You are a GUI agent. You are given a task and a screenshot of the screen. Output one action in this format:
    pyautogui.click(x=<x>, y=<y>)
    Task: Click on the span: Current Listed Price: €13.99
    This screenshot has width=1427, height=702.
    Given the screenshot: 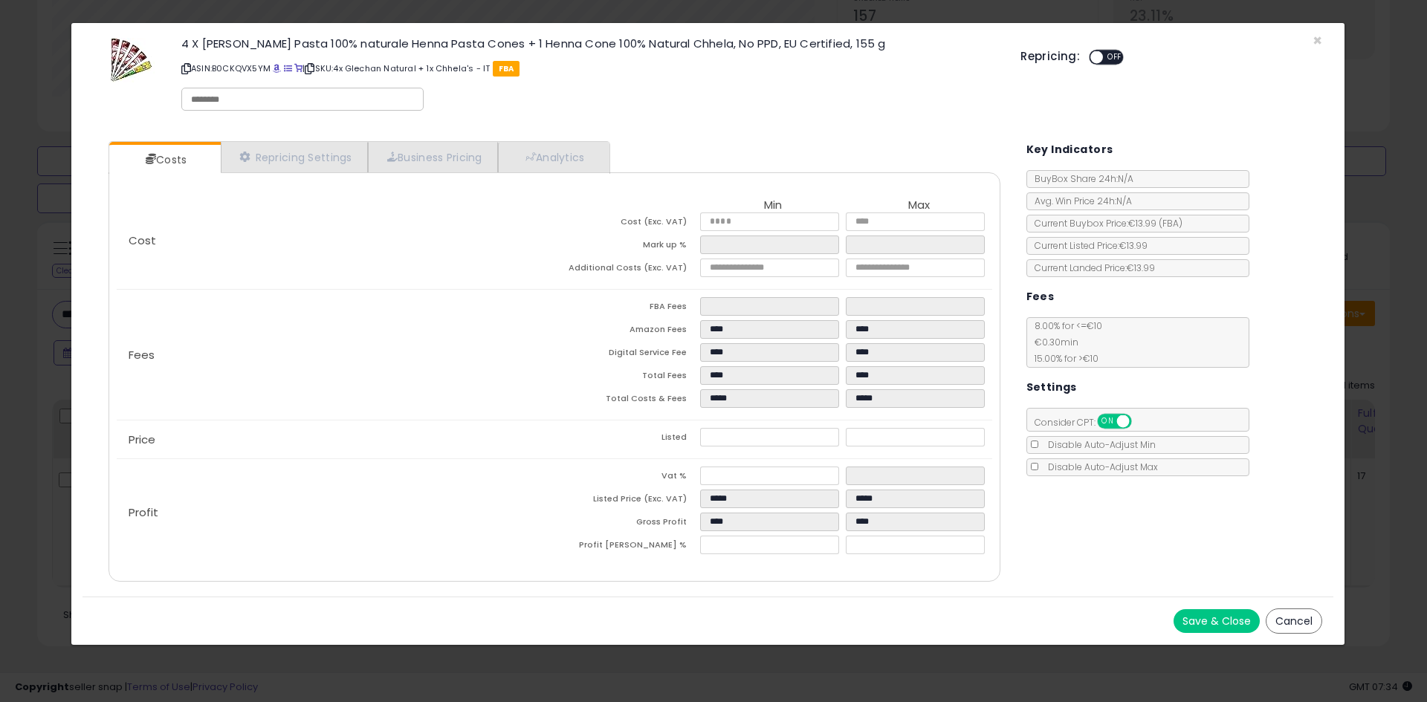 What is the action you would take?
    pyautogui.click(x=1087, y=245)
    